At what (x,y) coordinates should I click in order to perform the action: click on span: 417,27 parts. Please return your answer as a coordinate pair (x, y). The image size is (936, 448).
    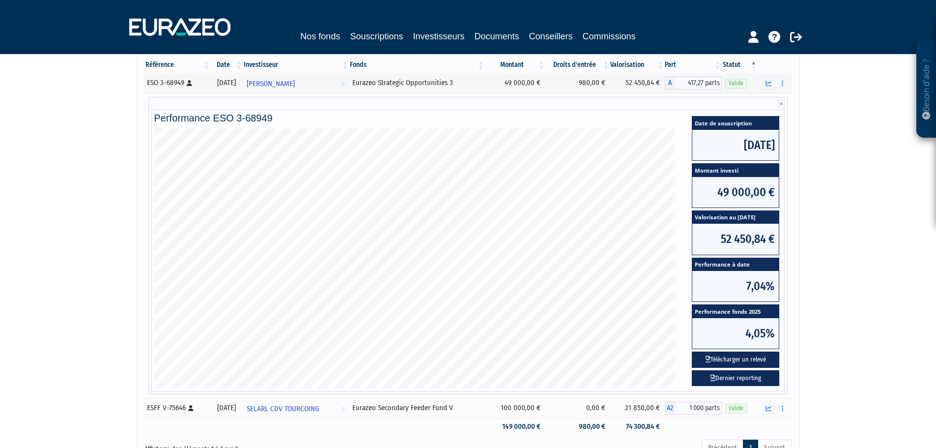
    Looking at the image, I should click on (698, 83).